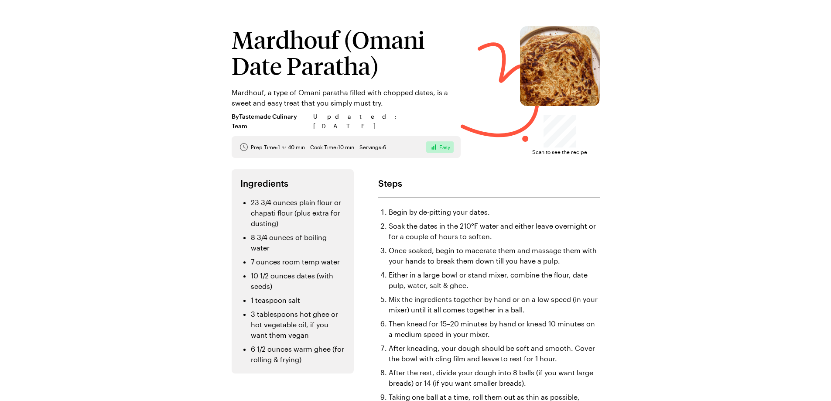  I want to click on li: 7 ounces room temp water, so click(298, 262).